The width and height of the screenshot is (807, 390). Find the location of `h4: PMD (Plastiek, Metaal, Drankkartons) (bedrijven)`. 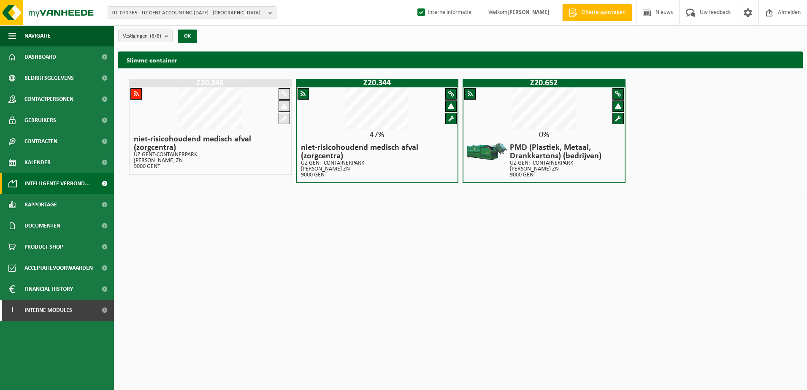

h4: PMD (Plastiek, Metaal, Drankkartons) (bedrijven) is located at coordinates (565, 152).